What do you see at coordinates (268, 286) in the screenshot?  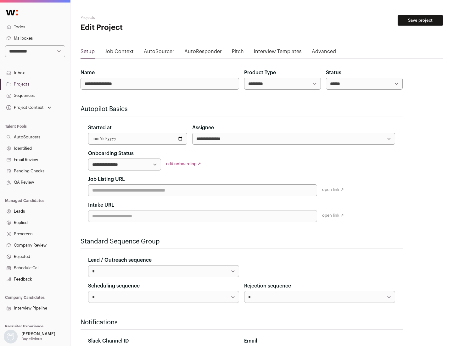 I see `label: Rejection sequence` at bounding box center [268, 286].